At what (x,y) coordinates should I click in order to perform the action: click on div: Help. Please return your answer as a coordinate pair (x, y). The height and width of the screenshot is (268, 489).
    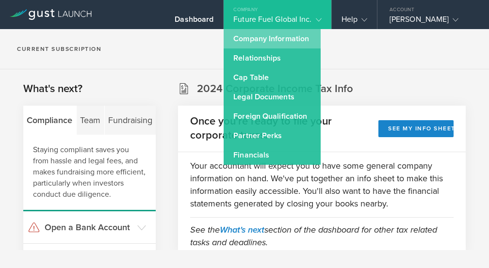
    Looking at the image, I should click on (354, 22).